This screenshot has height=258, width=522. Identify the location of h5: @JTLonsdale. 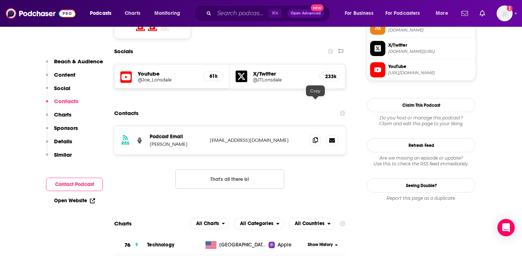
(283, 80).